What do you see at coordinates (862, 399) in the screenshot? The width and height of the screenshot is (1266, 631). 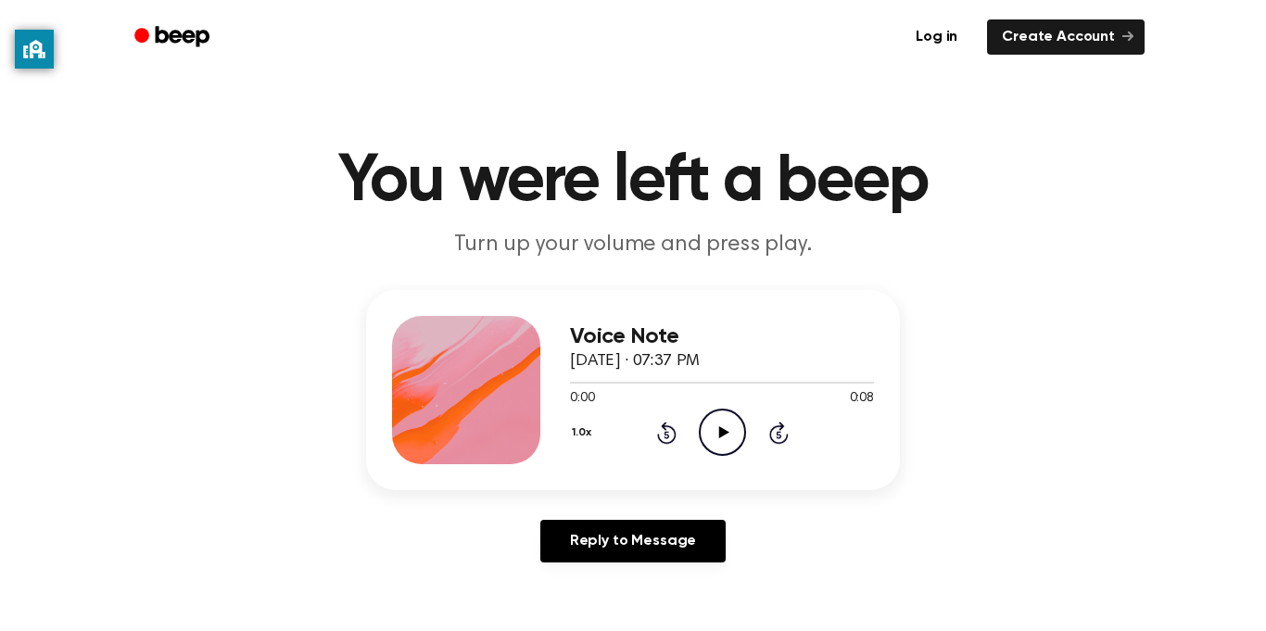 I see `span: 0:08` at bounding box center [862, 399].